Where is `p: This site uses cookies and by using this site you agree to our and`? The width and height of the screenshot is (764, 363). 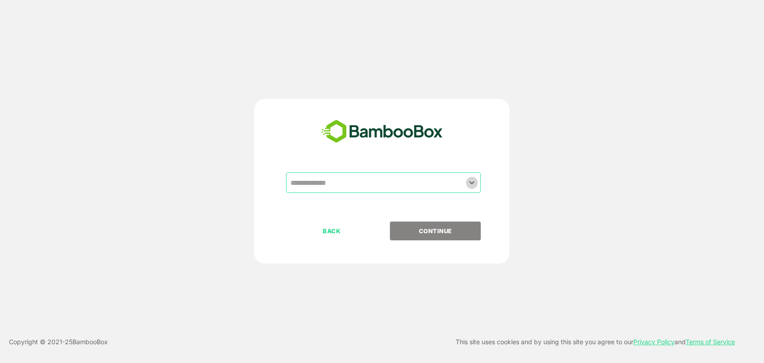
p: This site uses cookies and by using this site you agree to our and is located at coordinates (595, 342).